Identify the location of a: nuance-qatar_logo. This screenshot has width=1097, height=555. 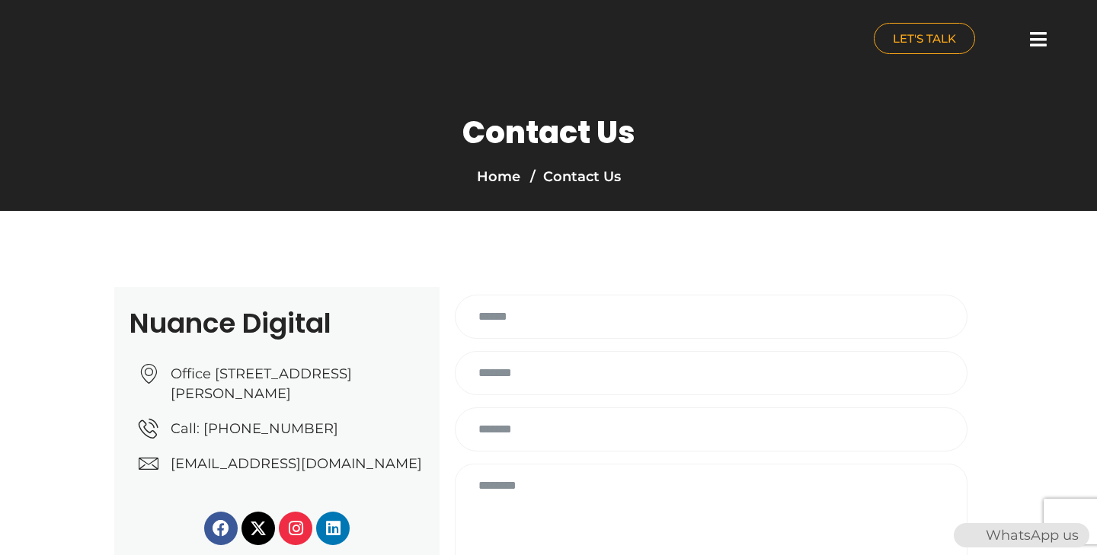
(274, 40).